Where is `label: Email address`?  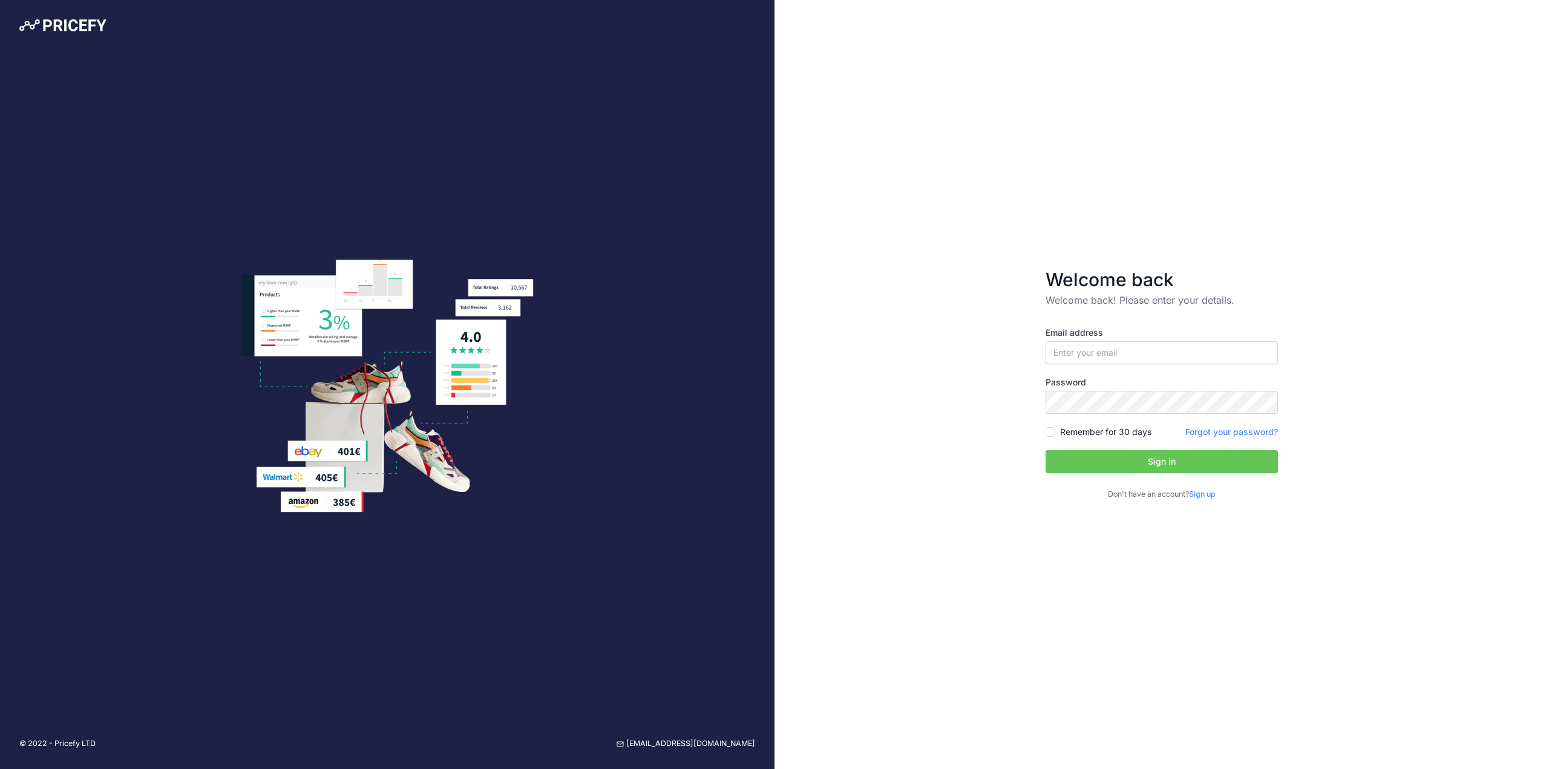
label: Email address is located at coordinates (1162, 333).